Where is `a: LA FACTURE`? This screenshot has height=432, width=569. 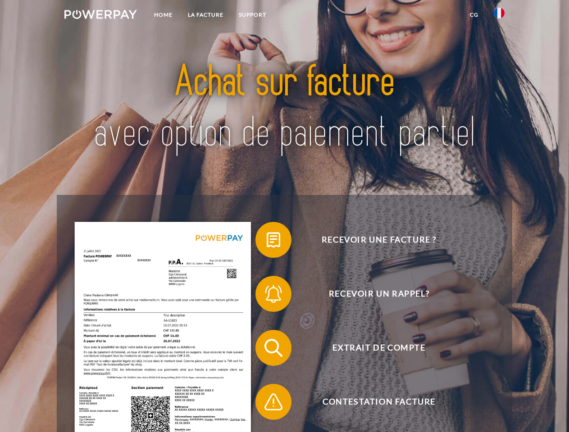 a: LA FACTURE is located at coordinates (205, 15).